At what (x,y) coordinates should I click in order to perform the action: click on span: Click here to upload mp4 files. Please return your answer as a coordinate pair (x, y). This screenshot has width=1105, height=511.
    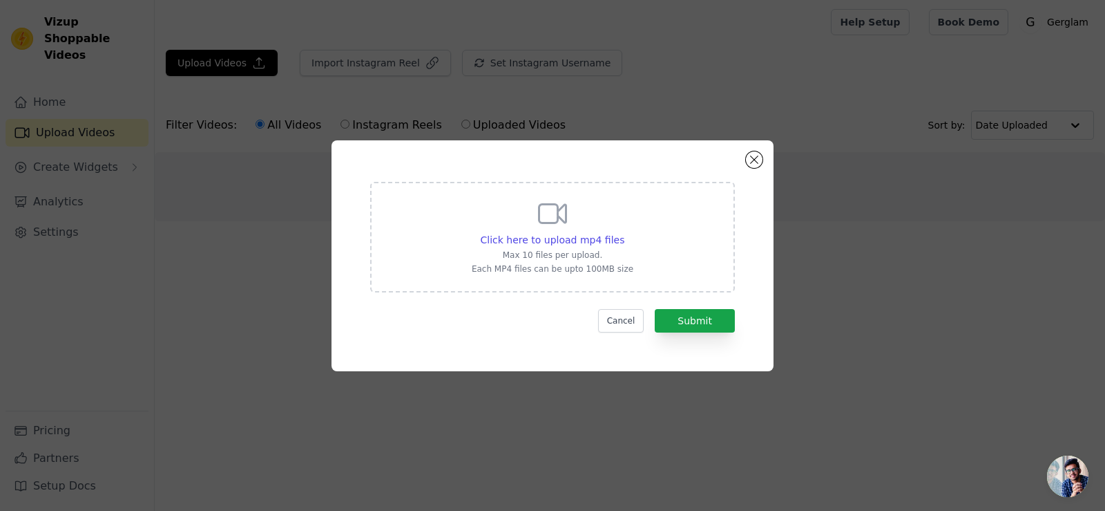
    Looking at the image, I should click on (553, 240).